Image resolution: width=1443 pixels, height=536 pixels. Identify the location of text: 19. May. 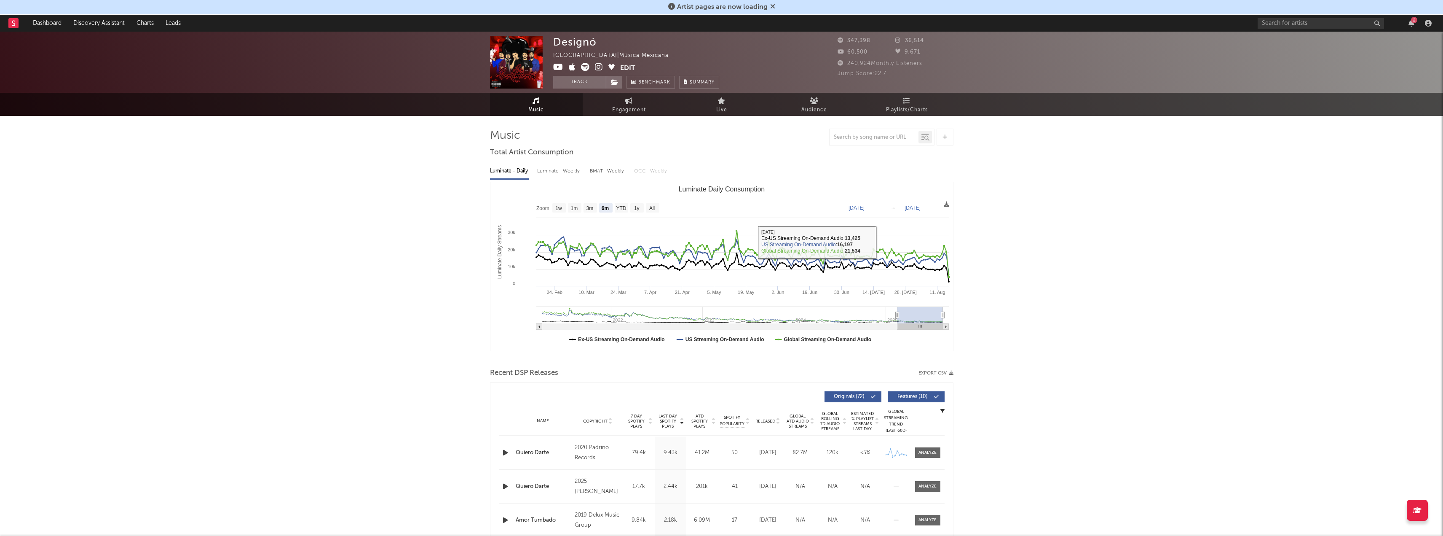
(746, 292).